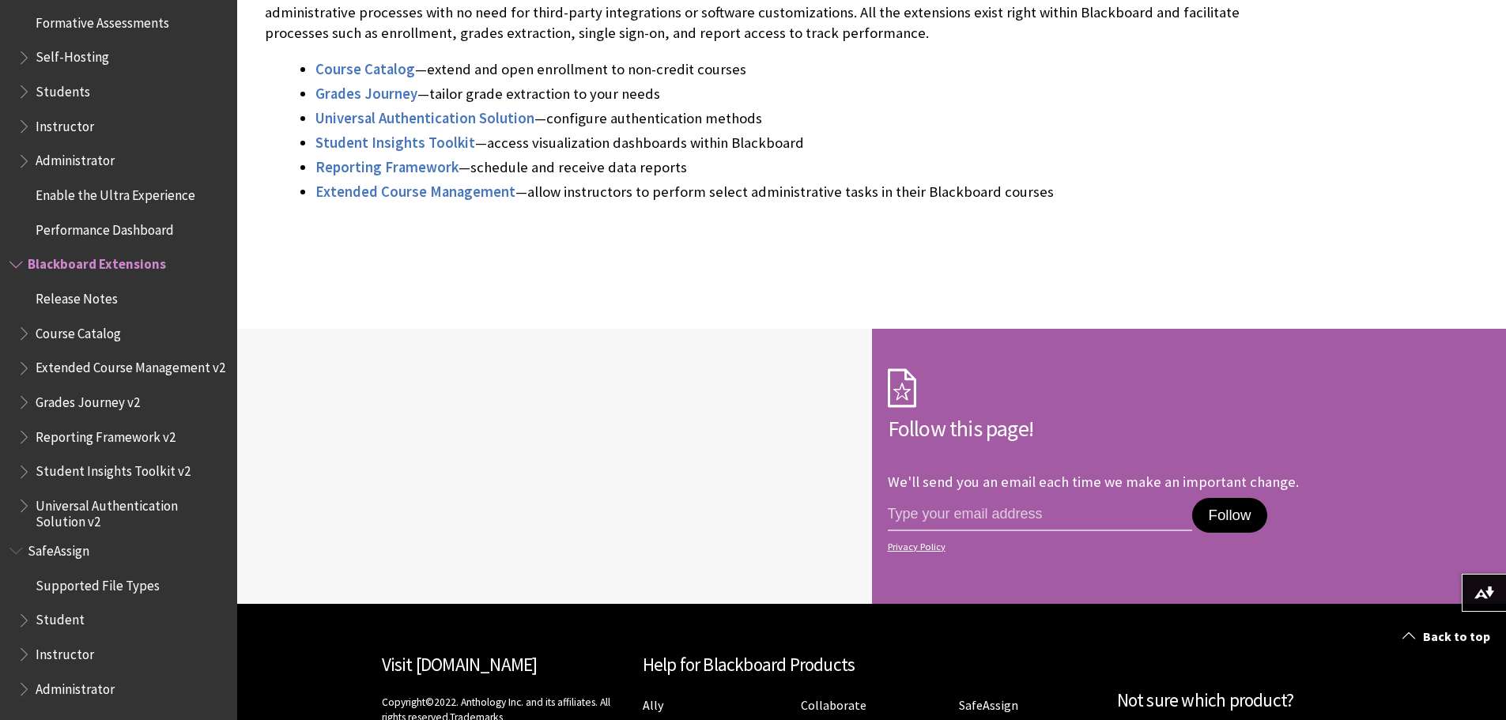  What do you see at coordinates (780, 168) in the screenshot?
I see `li: —schedule and receive data reports` at bounding box center [780, 168].